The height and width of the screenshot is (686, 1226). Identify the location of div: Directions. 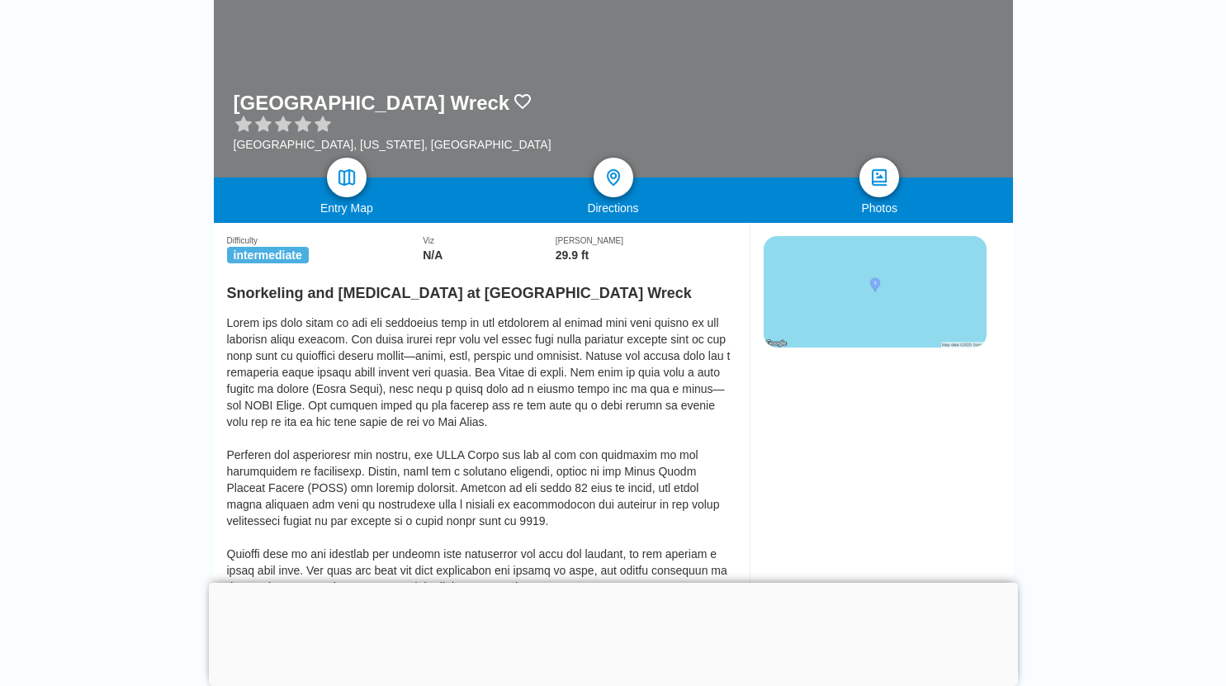
(613, 208).